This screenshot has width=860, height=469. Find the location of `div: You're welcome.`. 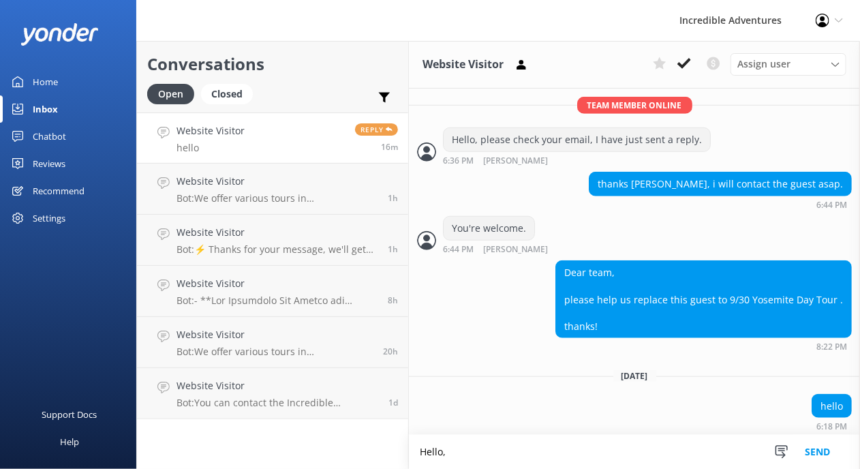

div: You're welcome. is located at coordinates (489, 228).